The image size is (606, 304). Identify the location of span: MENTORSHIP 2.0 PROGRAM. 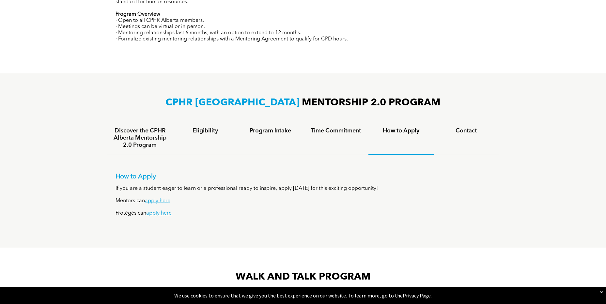
(371, 103).